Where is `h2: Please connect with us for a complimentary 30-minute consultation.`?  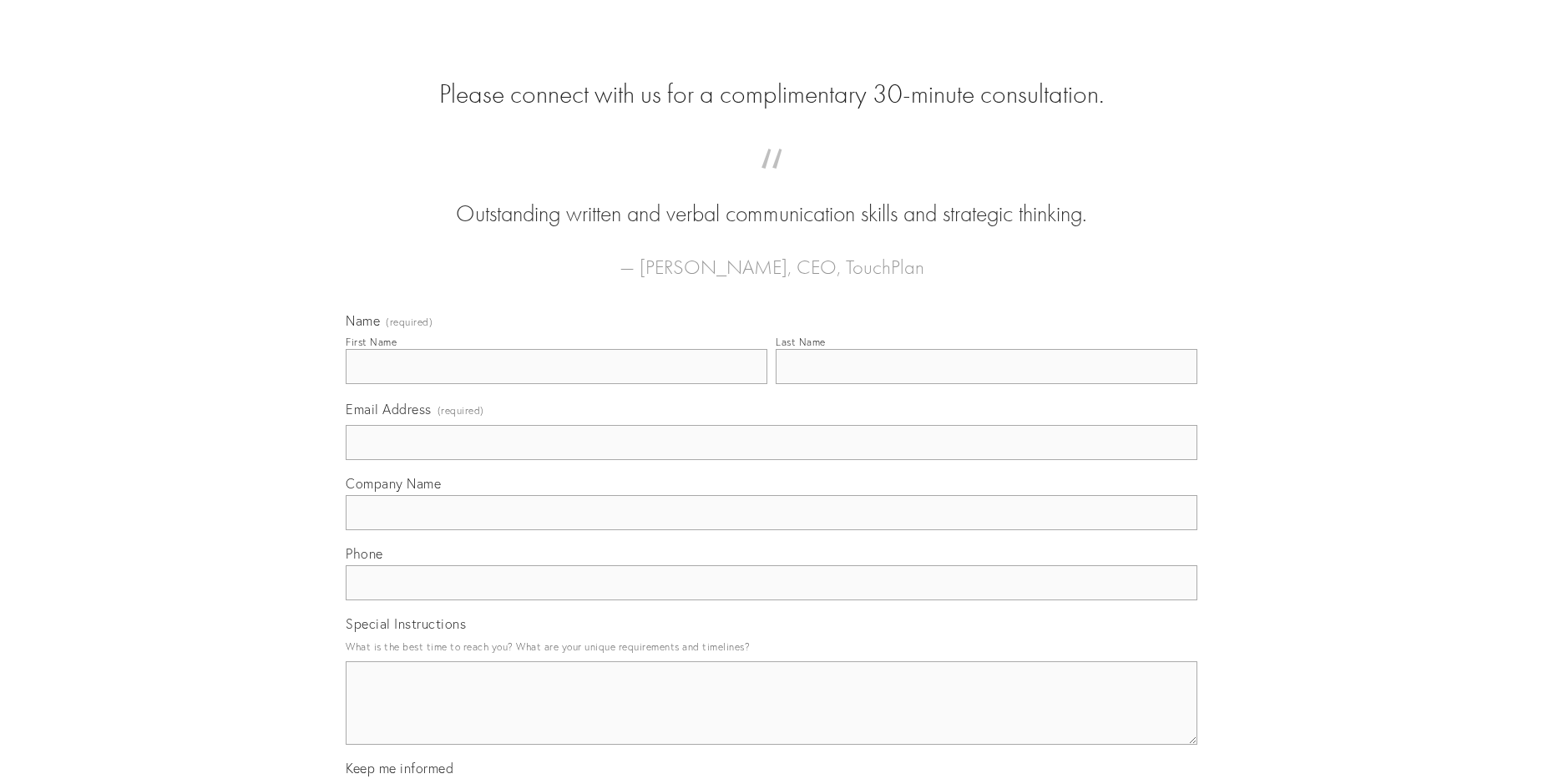
h2: Please connect with us for a complimentary 30-minute consultation. is located at coordinates (772, 94).